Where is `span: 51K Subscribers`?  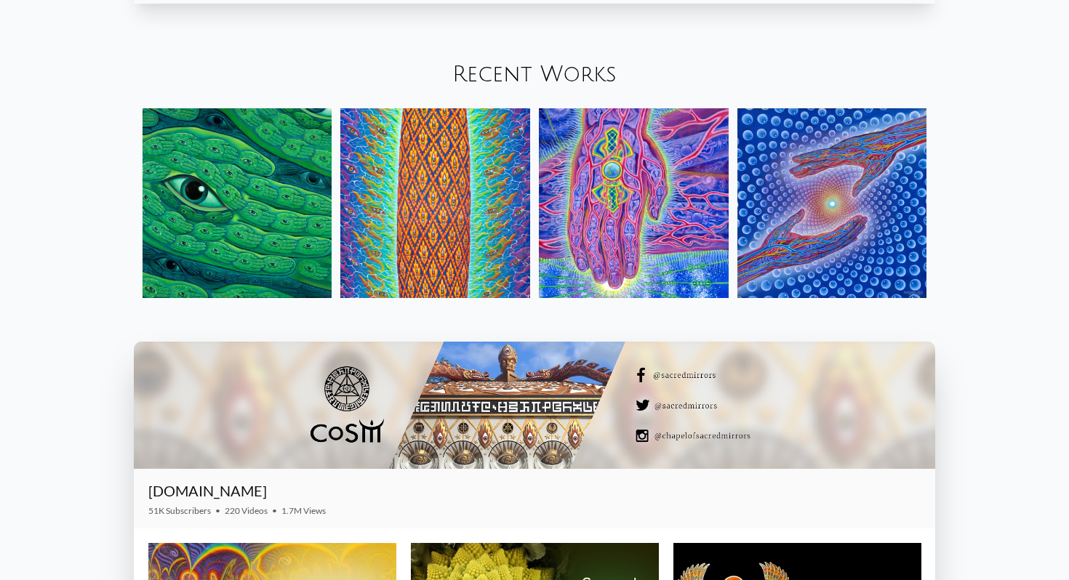
span: 51K Subscribers is located at coordinates (180, 510).